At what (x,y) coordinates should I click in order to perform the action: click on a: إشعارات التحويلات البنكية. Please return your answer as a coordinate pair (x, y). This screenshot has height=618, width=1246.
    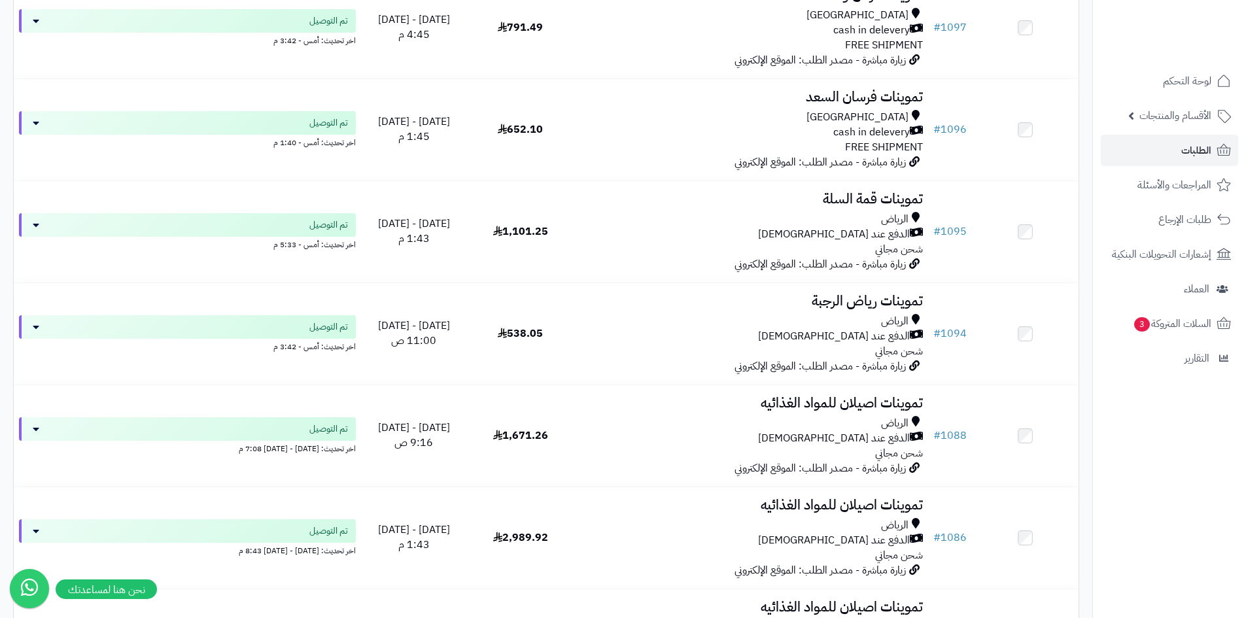
    Looking at the image, I should click on (1170, 254).